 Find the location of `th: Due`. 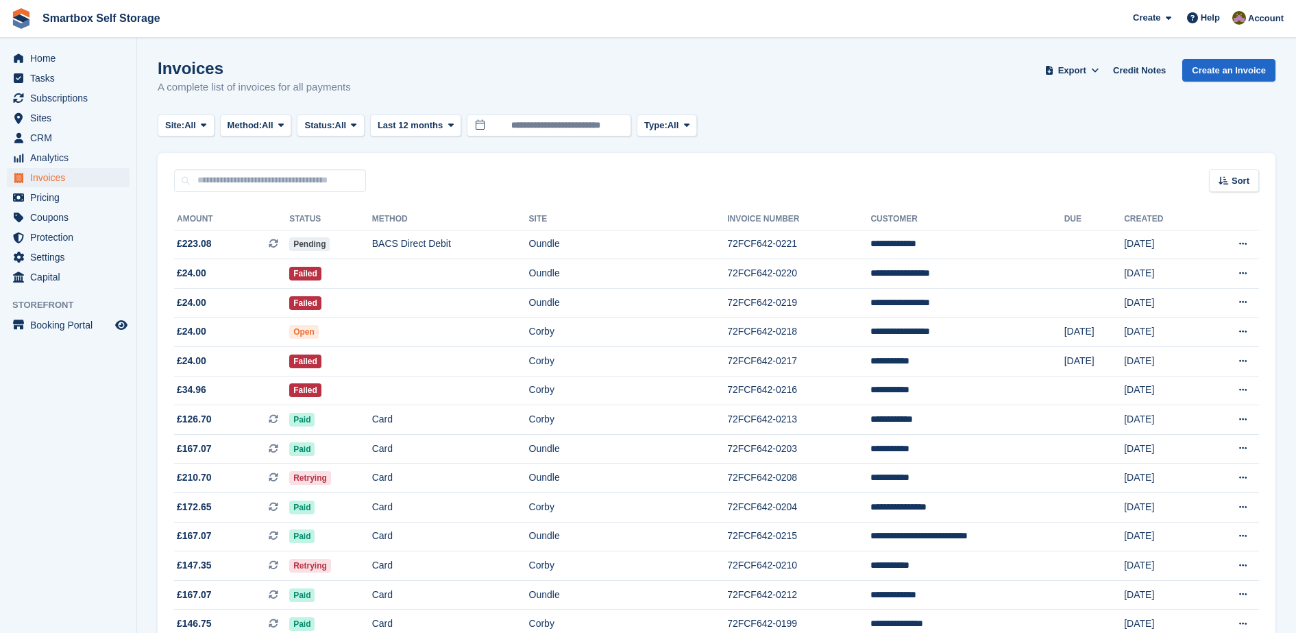

th: Due is located at coordinates (1095, 219).